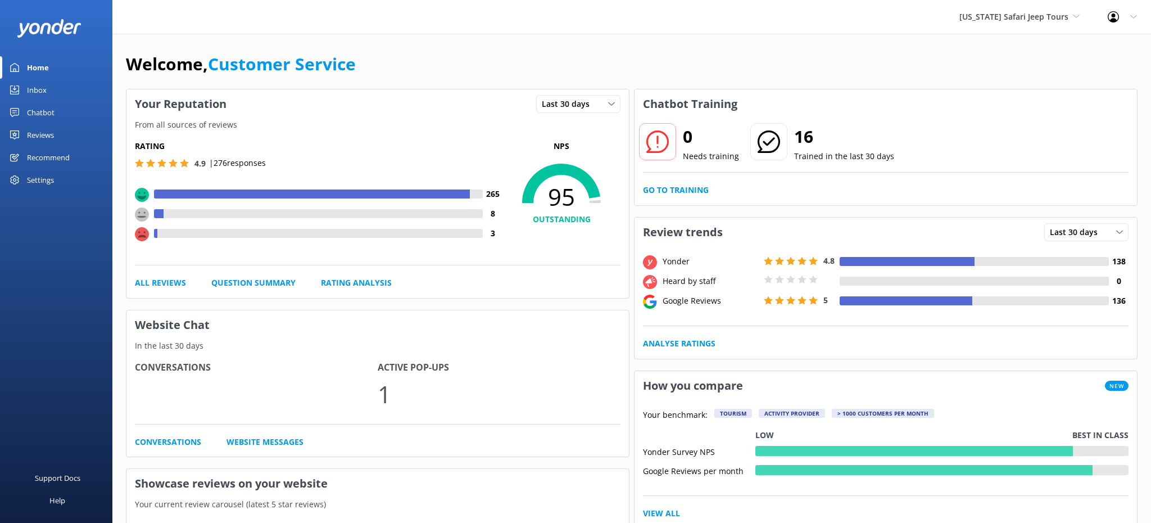  Describe the element at coordinates (57, 500) in the screenshot. I see `div: Help` at that location.